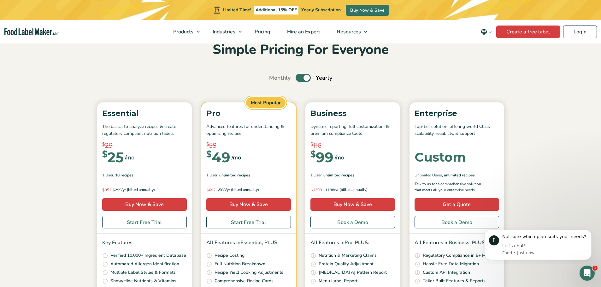  What do you see at coordinates (454, 281) in the screenshot?
I see `p: Tailor Built Features & Reports` at bounding box center [454, 281].